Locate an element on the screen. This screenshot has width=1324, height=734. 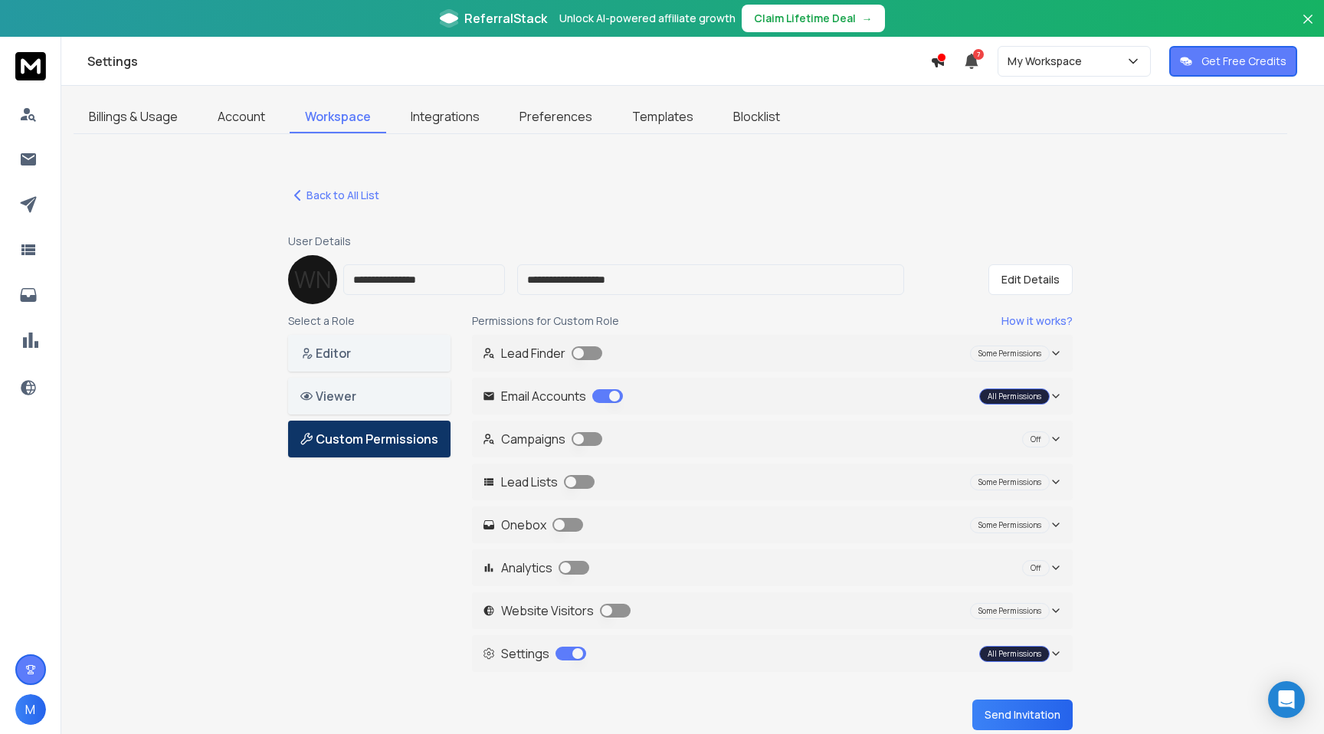
button: Close banner is located at coordinates (1308, 28).